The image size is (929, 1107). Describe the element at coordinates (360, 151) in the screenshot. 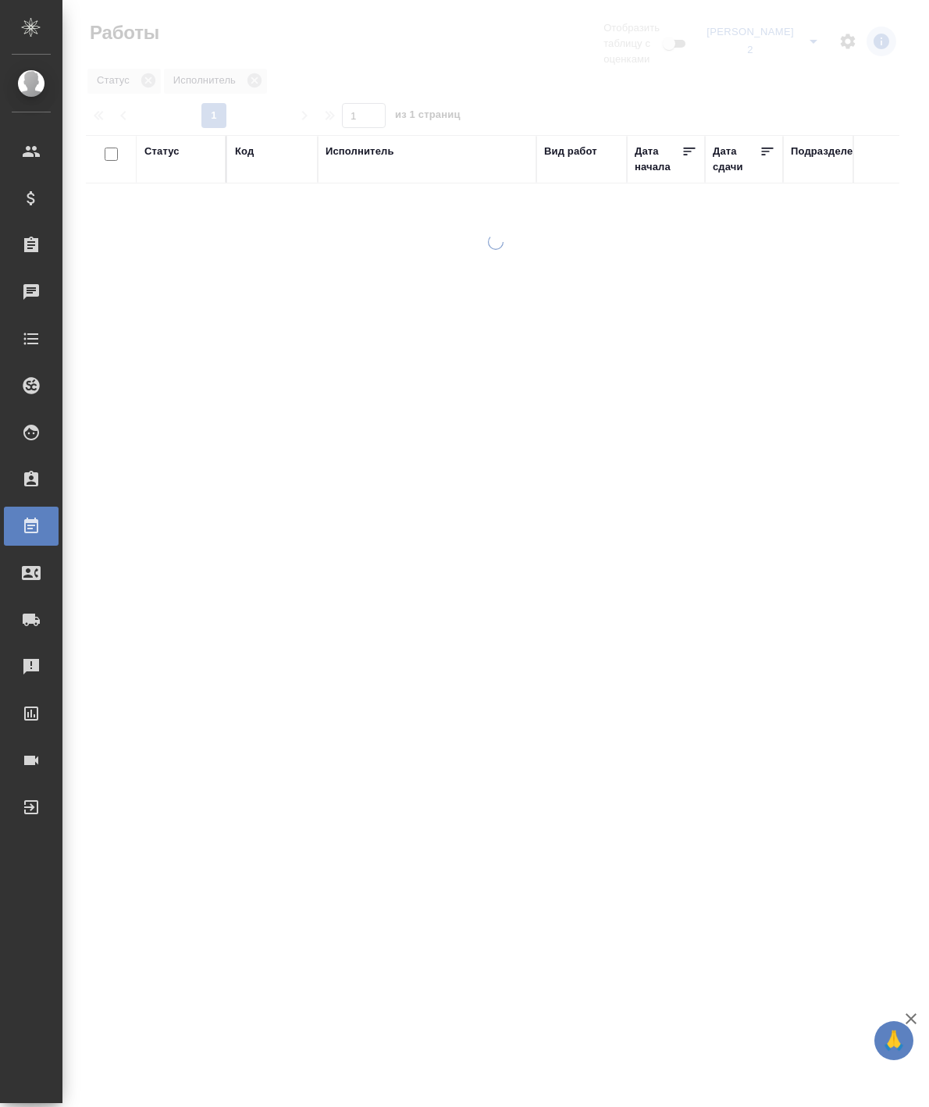

I see `div: Исполнитель` at that location.